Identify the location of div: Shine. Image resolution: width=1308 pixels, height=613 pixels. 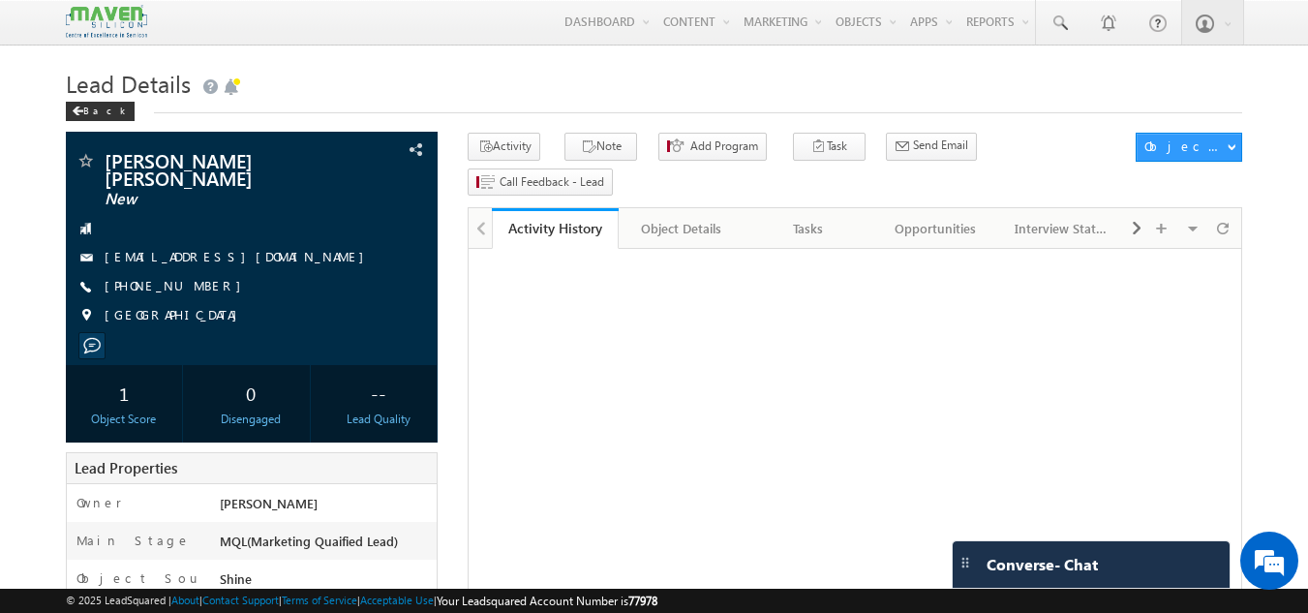
(326, 583).